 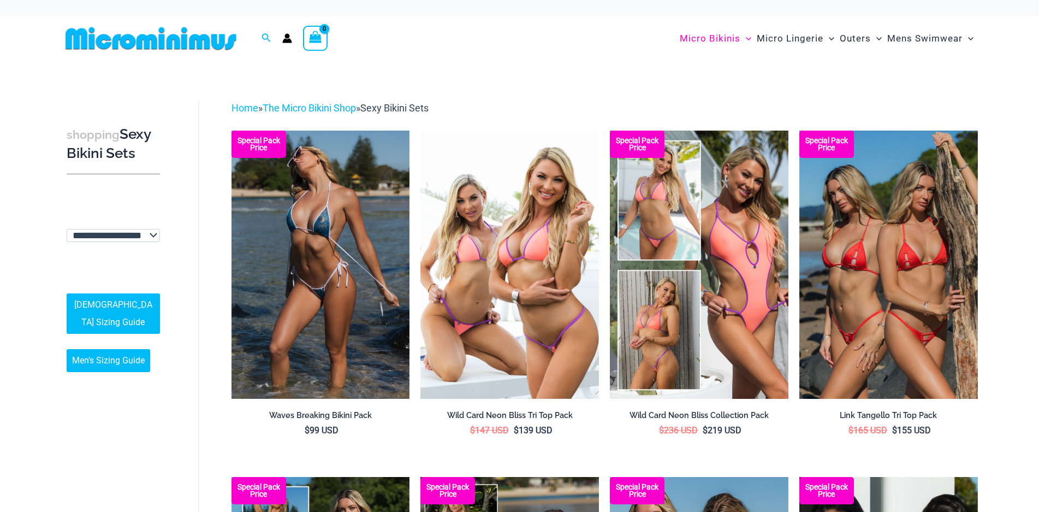 What do you see at coordinates (911, 430) in the screenshot?
I see `bdi: 155 USD` at bounding box center [911, 430].